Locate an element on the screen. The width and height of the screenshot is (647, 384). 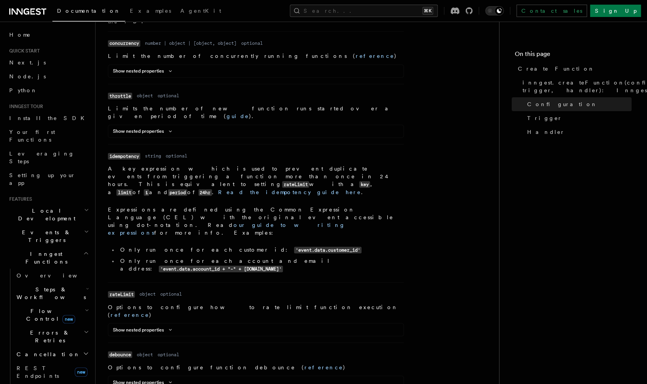
span: Configuration is located at coordinates (562, 104).